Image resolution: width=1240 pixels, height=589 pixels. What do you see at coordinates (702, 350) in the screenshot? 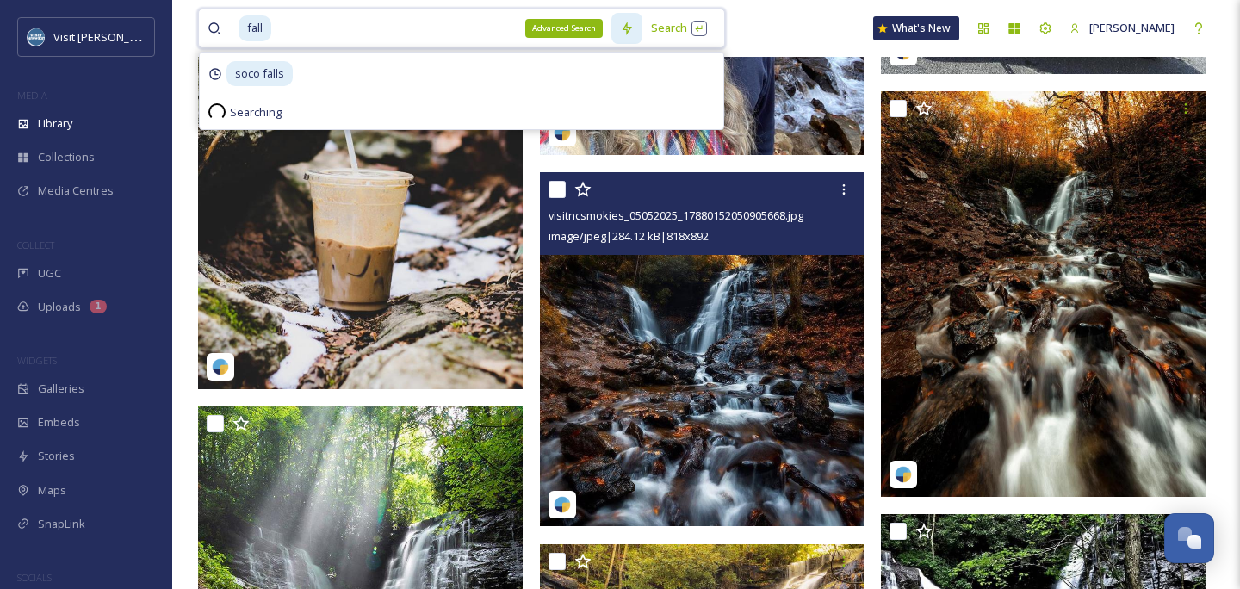
I see `img: visitncsmokies_05052025_17880152050905668.jpg` at bounding box center [702, 350].